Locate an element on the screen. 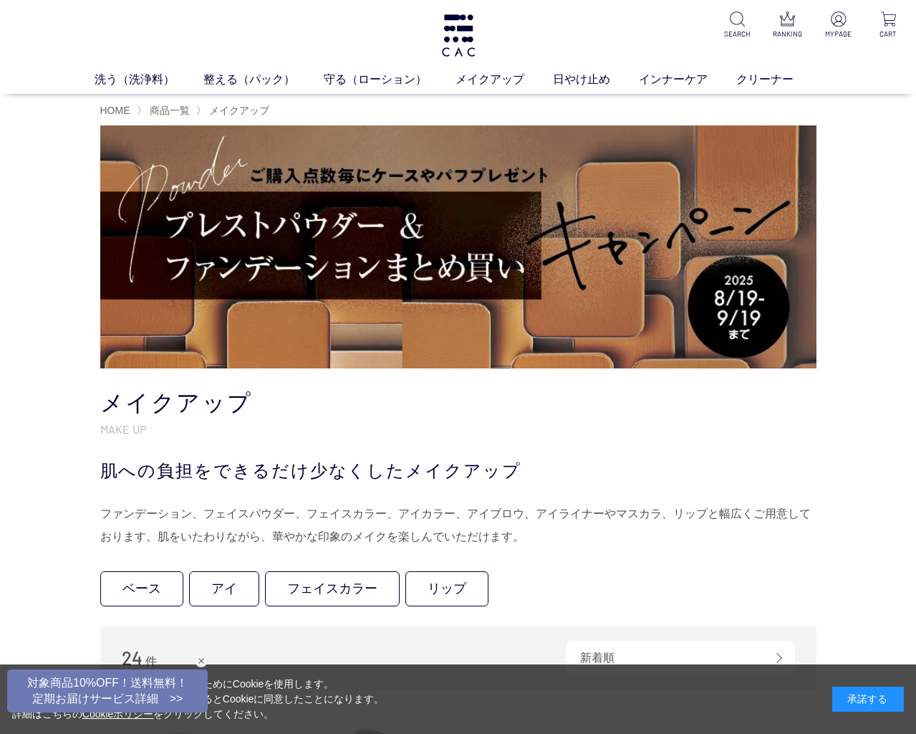 Image resolution: width=916 pixels, height=734 pixels. a: CART is located at coordinates (888, 25).